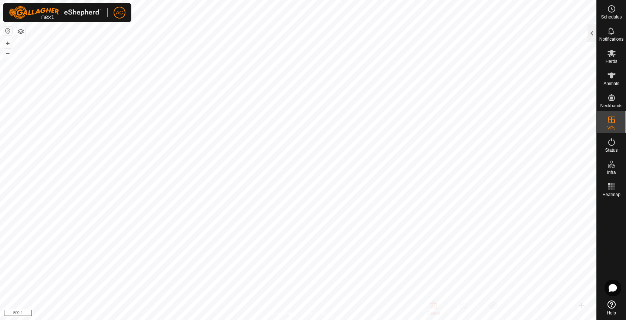 The height and width of the screenshot is (320, 626). I want to click on span: Infra, so click(611, 172).